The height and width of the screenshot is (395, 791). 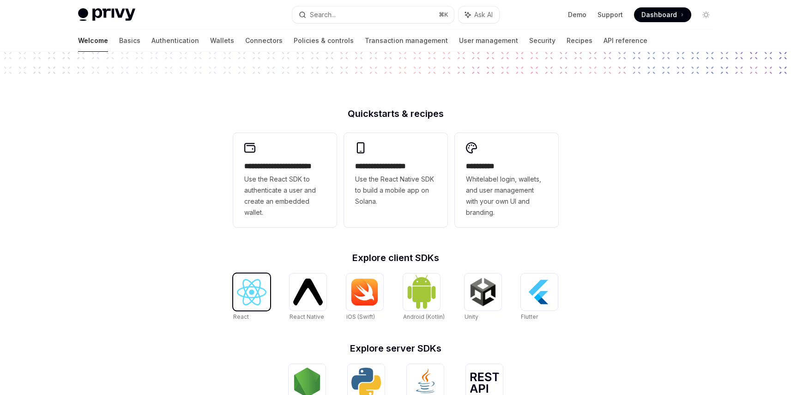 I want to click on a: Wallets, so click(x=222, y=41).